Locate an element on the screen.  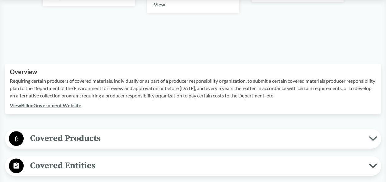
a: ViewBillonGovernment Website is located at coordinates (45, 105).